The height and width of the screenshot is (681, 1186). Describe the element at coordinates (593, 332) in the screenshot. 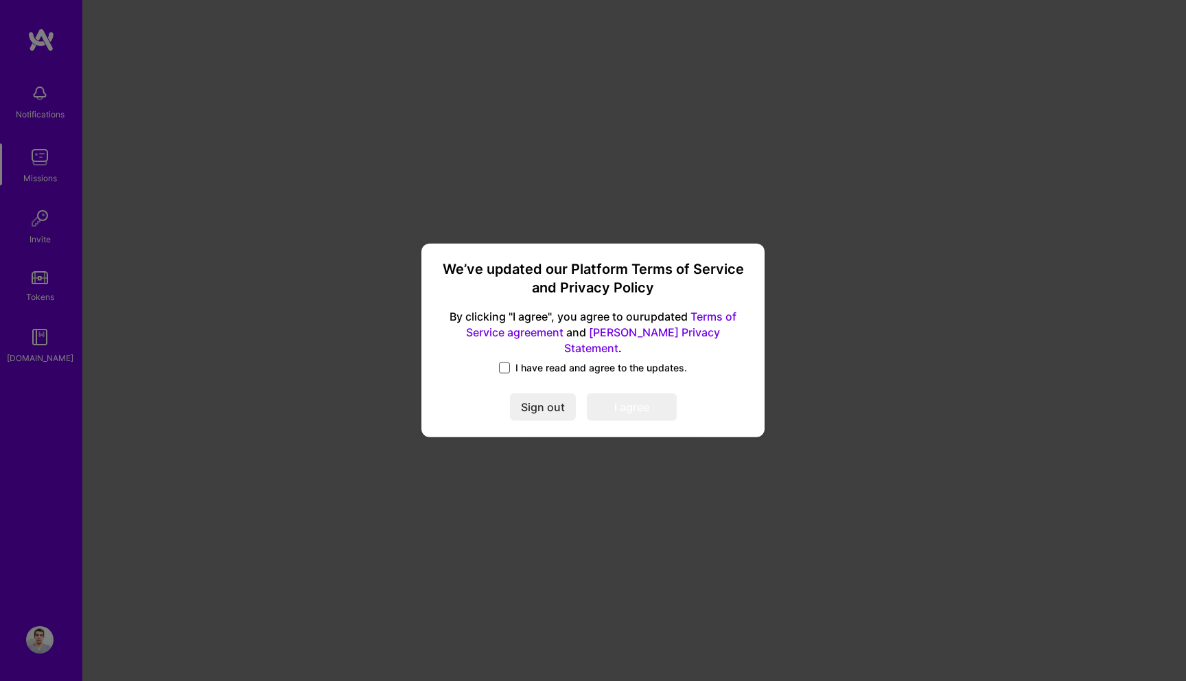

I see `span: By clicking "I agree", you agree to our updated and .` at that location.